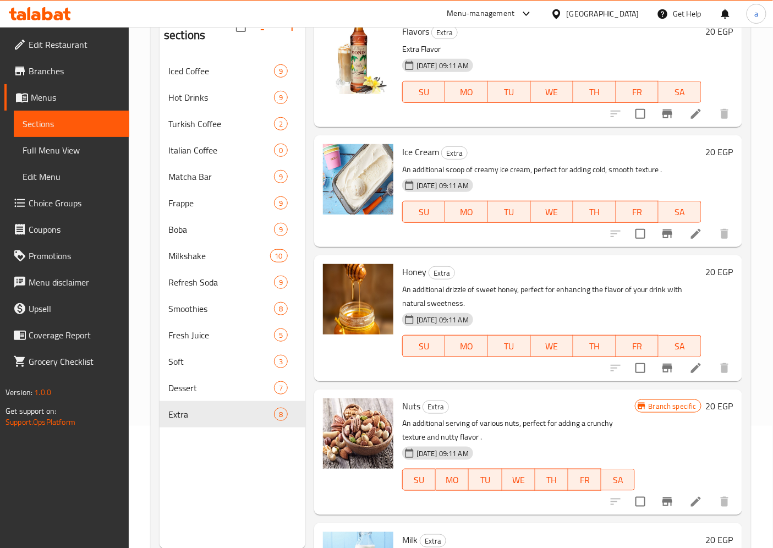 This screenshot has height=548, width=773. What do you see at coordinates (221, 97) in the screenshot?
I see `span: Hot Drinks` at bounding box center [221, 97].